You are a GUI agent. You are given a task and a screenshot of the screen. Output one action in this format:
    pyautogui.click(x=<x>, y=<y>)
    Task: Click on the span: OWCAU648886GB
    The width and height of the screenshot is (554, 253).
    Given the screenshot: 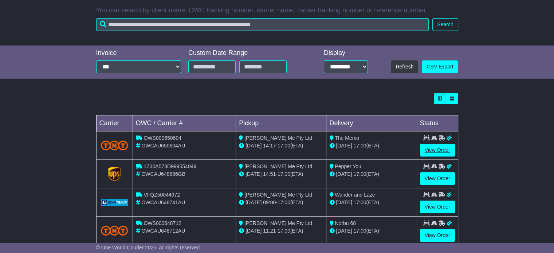 What is the action you would take?
    pyautogui.click(x=163, y=174)
    